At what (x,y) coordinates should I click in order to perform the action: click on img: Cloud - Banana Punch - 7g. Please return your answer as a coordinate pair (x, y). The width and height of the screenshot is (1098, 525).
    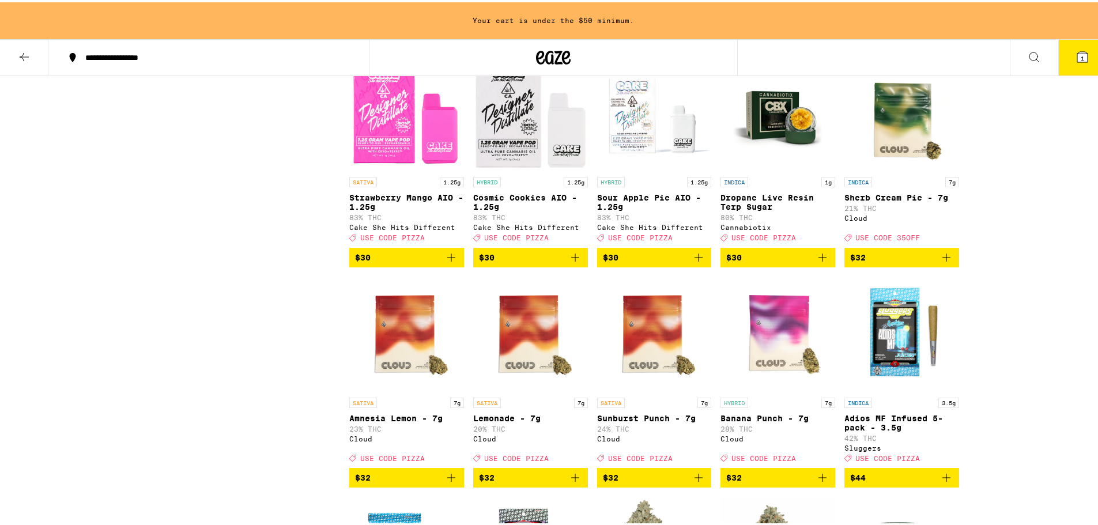
    Looking at the image, I should click on (777, 332).